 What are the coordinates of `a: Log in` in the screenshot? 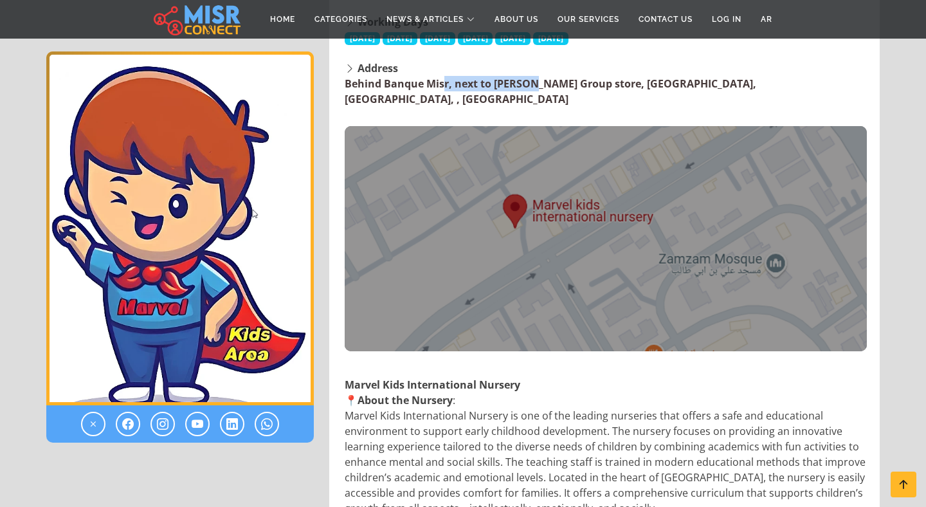 It's located at (726, 19).